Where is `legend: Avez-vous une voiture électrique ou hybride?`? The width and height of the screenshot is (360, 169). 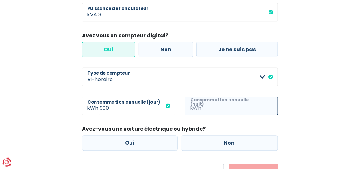
legend: Avez-vous une voiture électrique ou hybride? is located at coordinates (180, 130).